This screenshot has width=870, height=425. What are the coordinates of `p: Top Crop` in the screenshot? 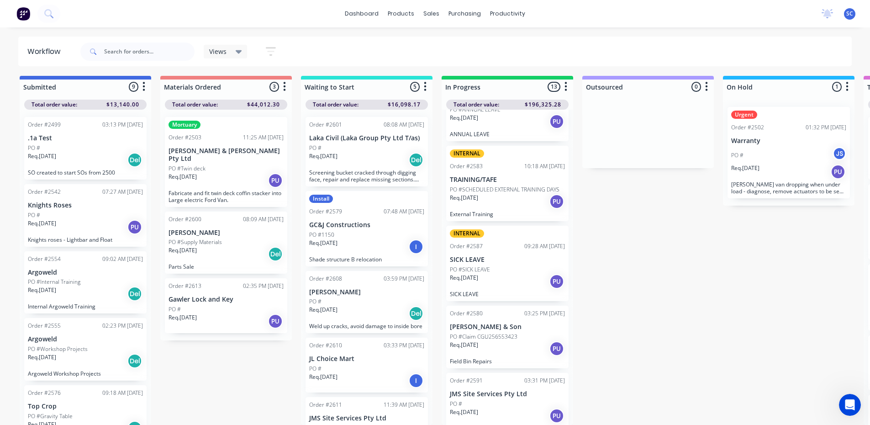 It's located at (85, 406).